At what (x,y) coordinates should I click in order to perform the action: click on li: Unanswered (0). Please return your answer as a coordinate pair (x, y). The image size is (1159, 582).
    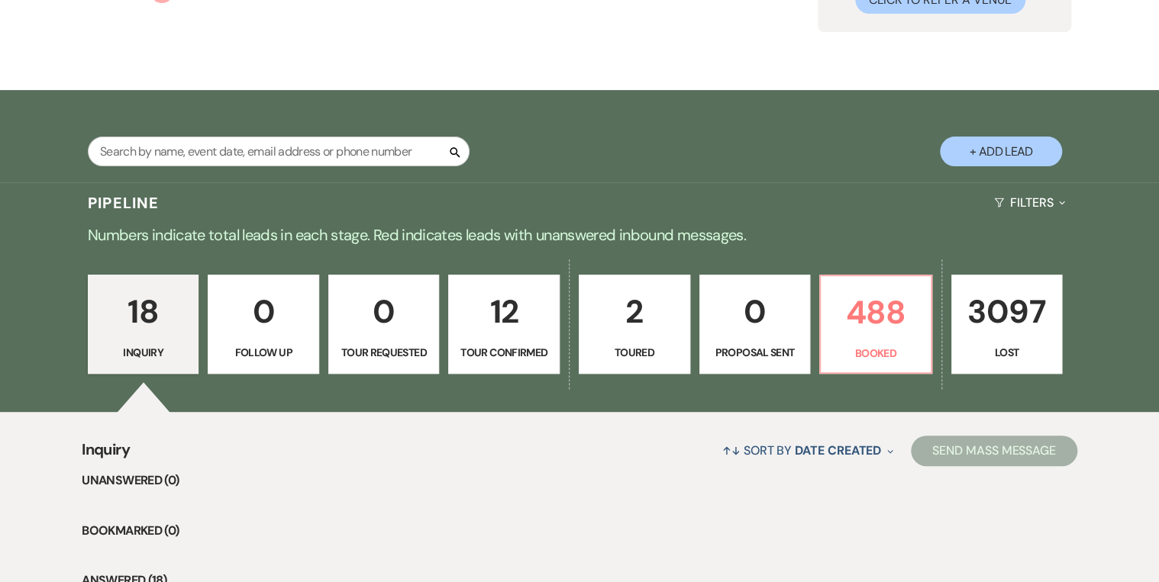
    Looking at the image, I should click on (579, 481).